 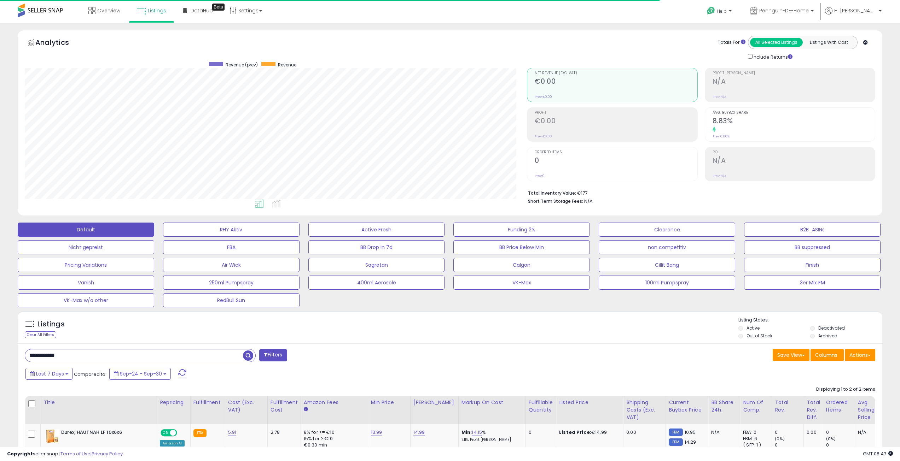 I want to click on button: BB Drop in 7d, so click(x=377, y=248).